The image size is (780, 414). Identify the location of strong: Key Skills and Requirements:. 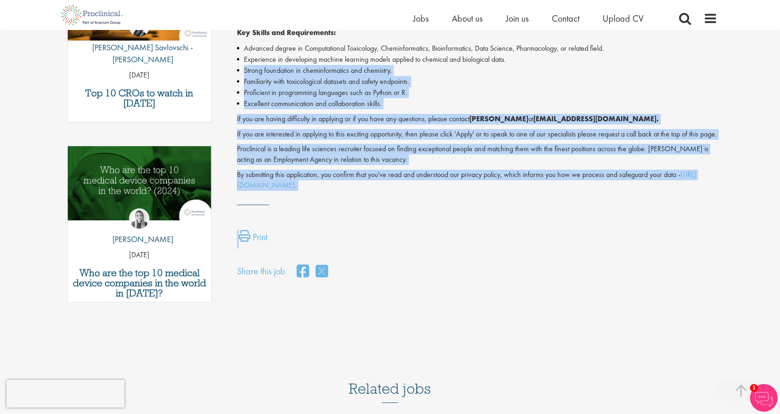
(286, 32).